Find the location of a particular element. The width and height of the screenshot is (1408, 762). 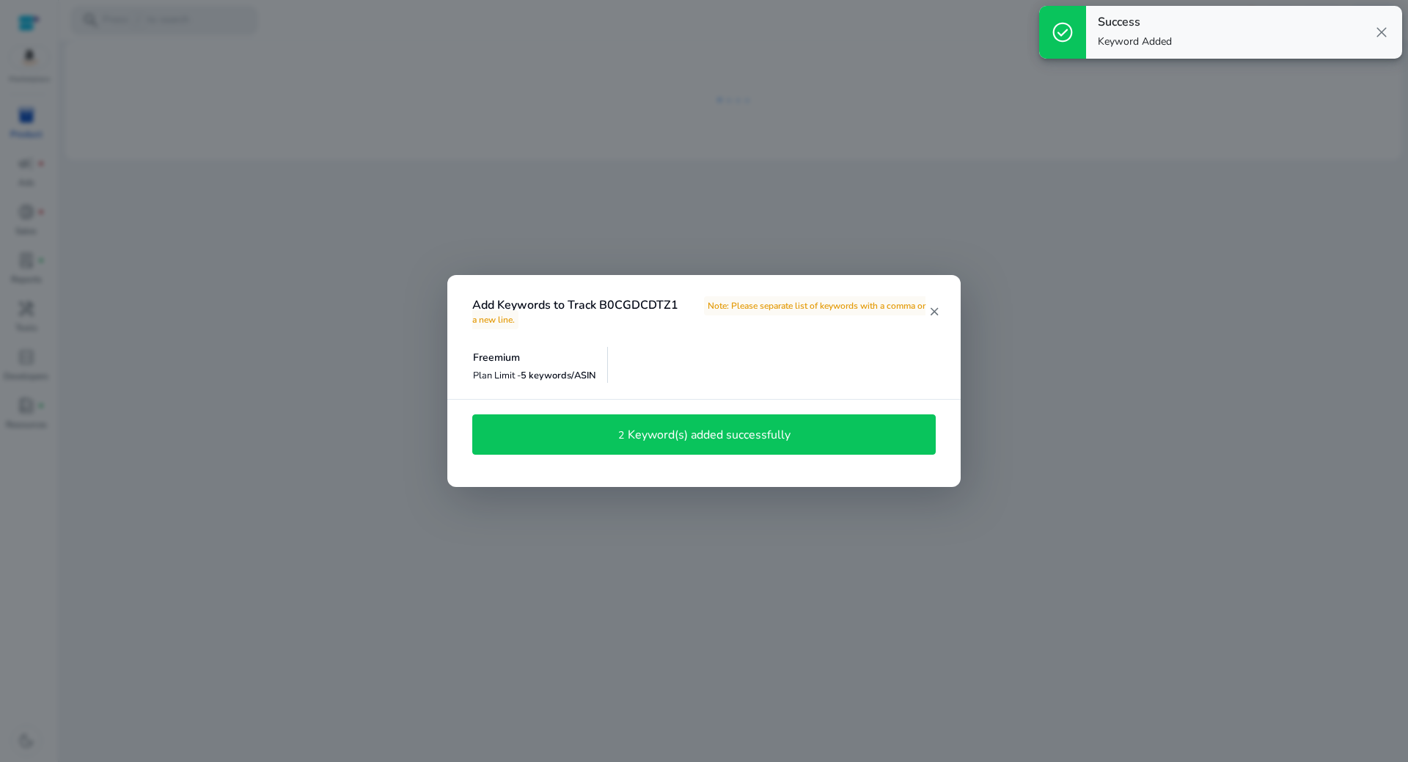

span: close is located at coordinates (1382, 32).